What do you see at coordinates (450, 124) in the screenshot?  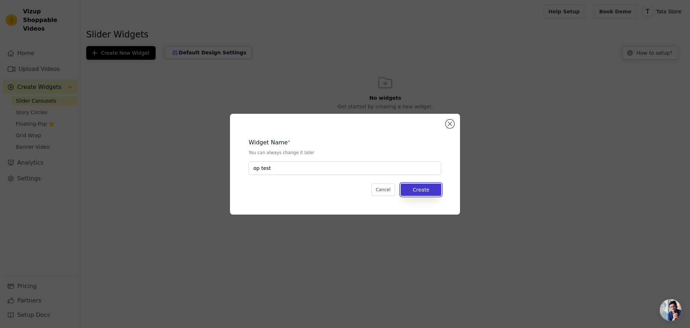 I see `button: Close modal` at bounding box center [450, 124].